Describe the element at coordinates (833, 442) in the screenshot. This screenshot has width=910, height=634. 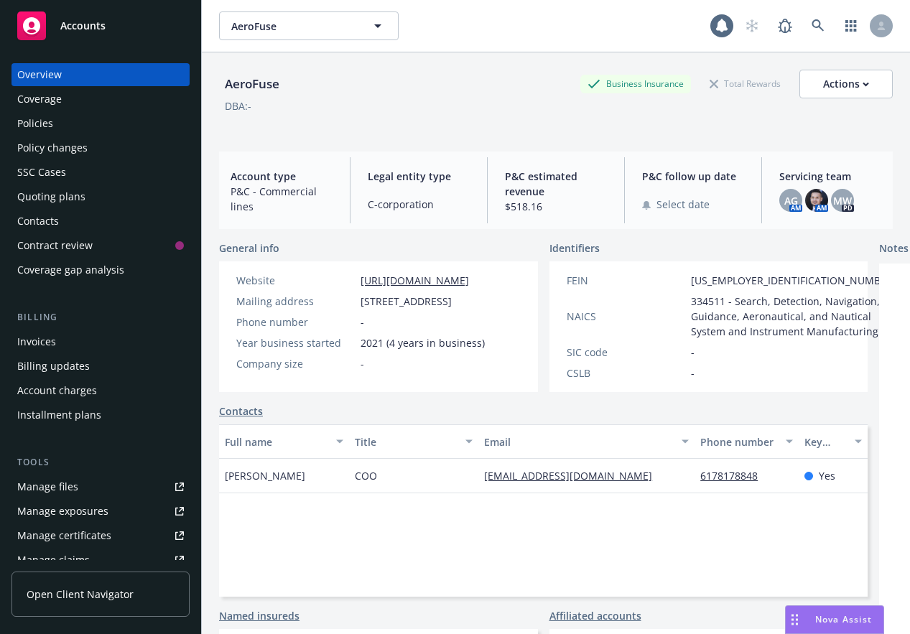
I see `button: Key contact` at that location.